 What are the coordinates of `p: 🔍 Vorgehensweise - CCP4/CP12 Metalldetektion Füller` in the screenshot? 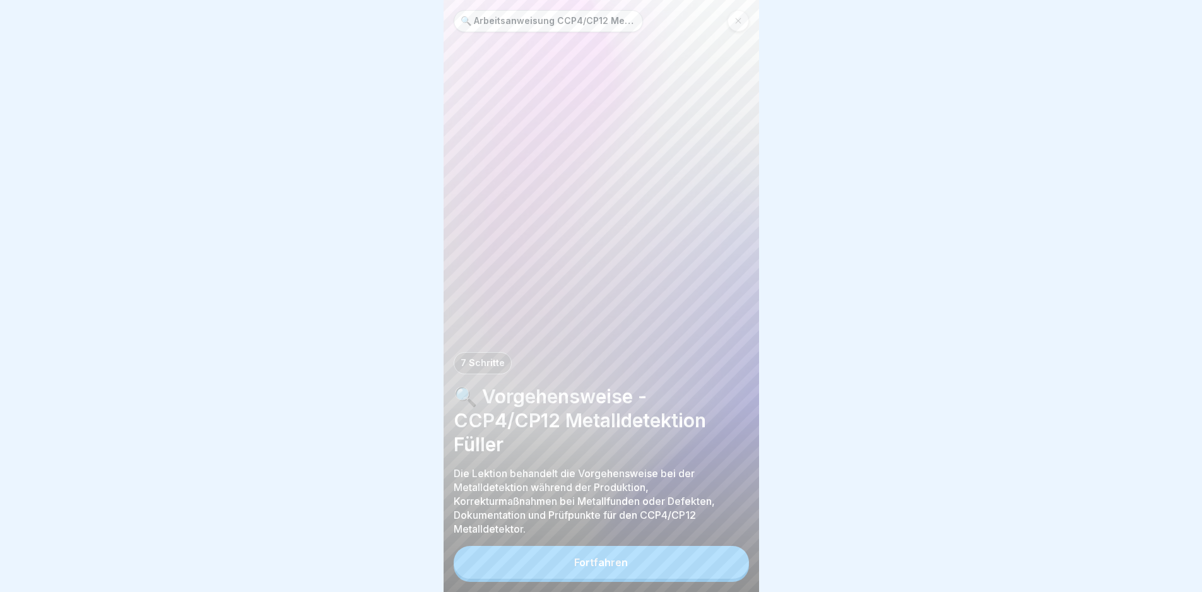 It's located at (601, 420).